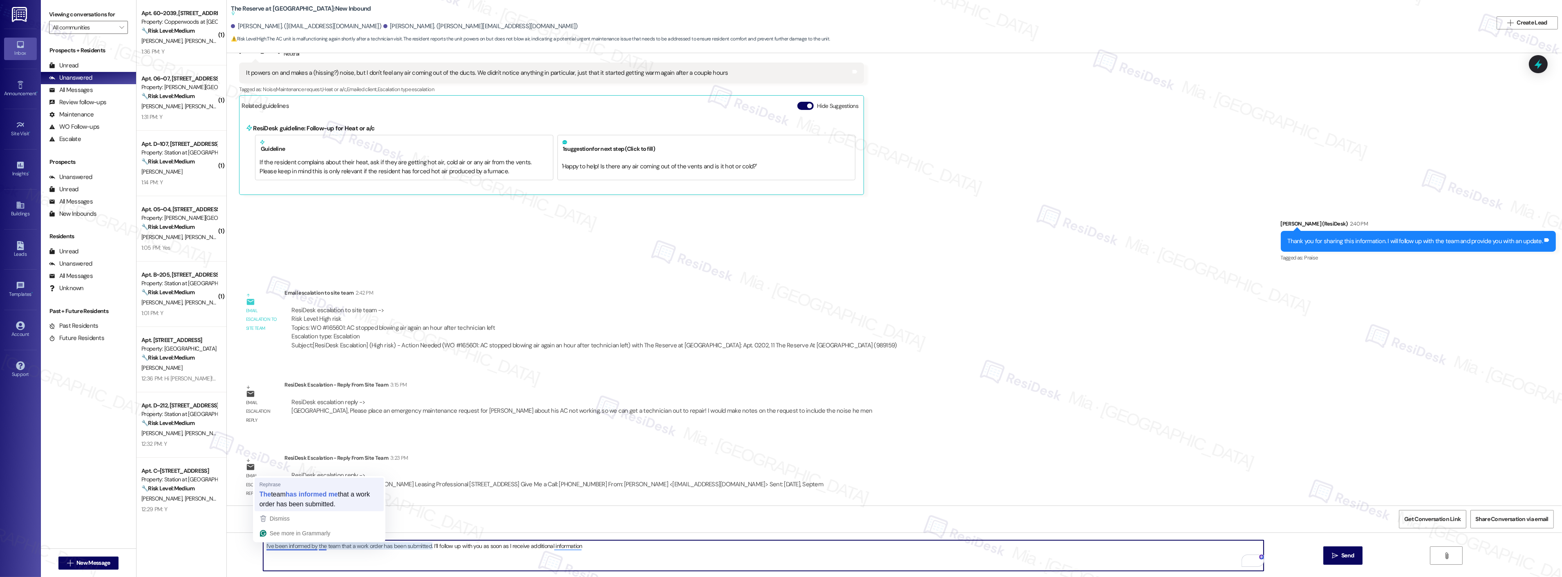 The height and width of the screenshot is (577, 1562). I want to click on div: Unknown, so click(66, 288).